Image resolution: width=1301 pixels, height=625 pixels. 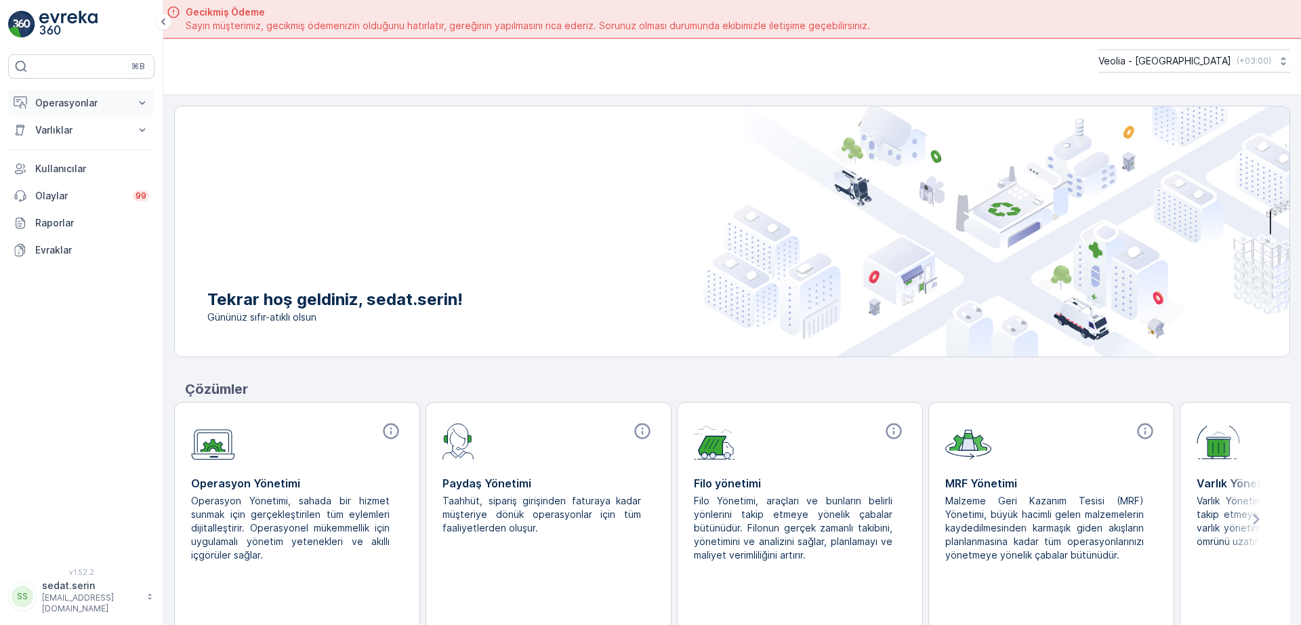 I want to click on span: Gecikmiş Ödeme, so click(x=528, y=12).